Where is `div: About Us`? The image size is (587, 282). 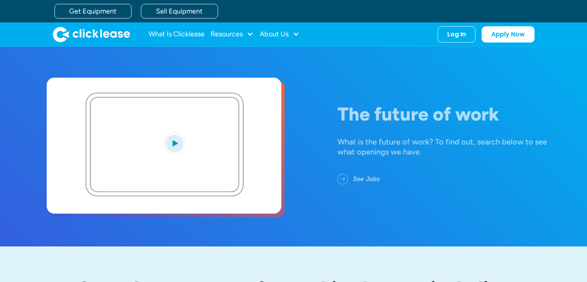
div: About Us is located at coordinates (280, 34).